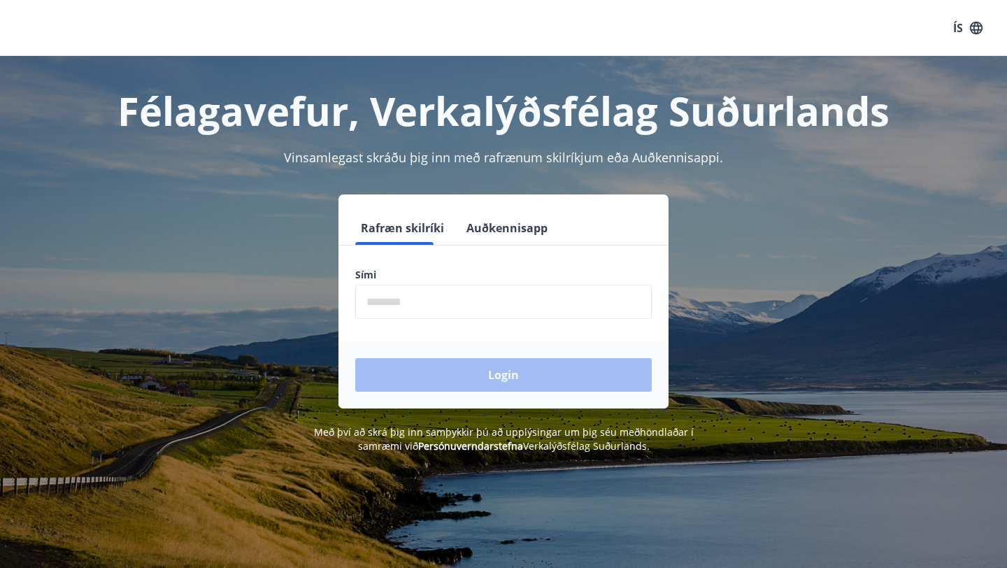  Describe the element at coordinates (504, 111) in the screenshot. I see `h1: Félagavefur, Verkalýðsfélag Suðurlands` at that location.